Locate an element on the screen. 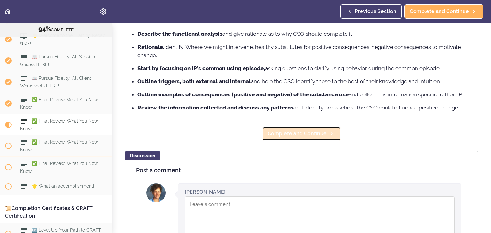 The height and width of the screenshot is (233, 491). span: 📖 Pursue Fidelity: All Client Worksheets HERE! is located at coordinates (56, 82).